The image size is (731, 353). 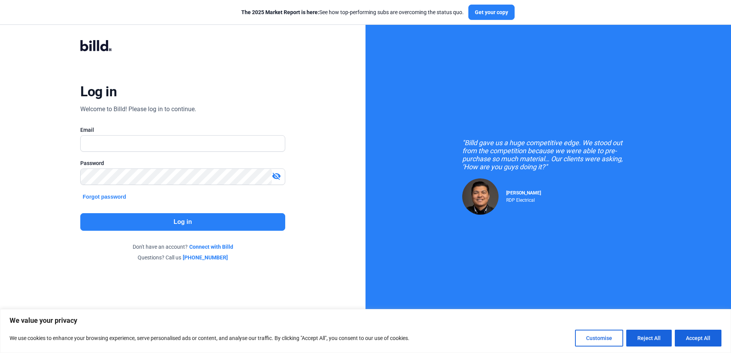 I want to click on div: Welcome to Billd! Please log in to continue., so click(x=138, y=109).